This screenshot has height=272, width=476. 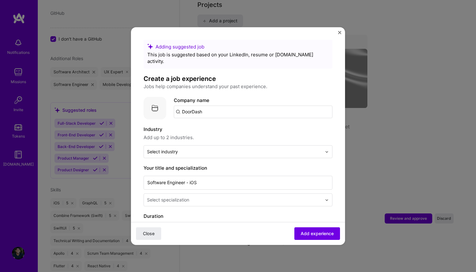 I want to click on label: Industry, so click(x=238, y=129).